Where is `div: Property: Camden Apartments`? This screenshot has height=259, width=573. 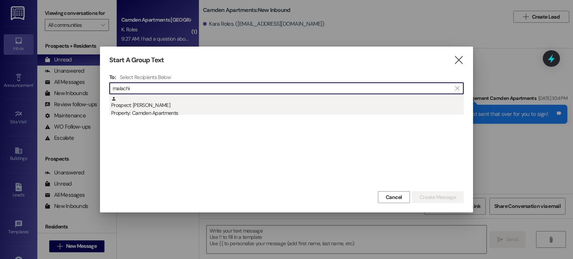
div: Property: Camden Apartments is located at coordinates (287, 113).